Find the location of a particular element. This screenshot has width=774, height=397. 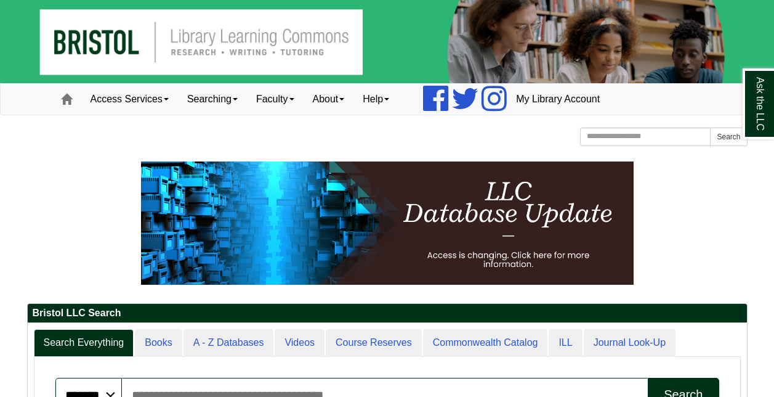

a: Faculty is located at coordinates (275, 99).